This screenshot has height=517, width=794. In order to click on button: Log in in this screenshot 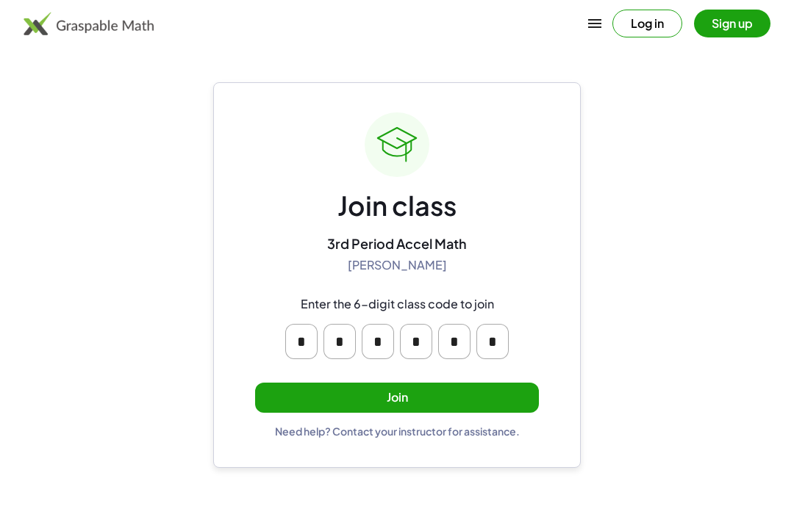, I will do `click(647, 24)`.